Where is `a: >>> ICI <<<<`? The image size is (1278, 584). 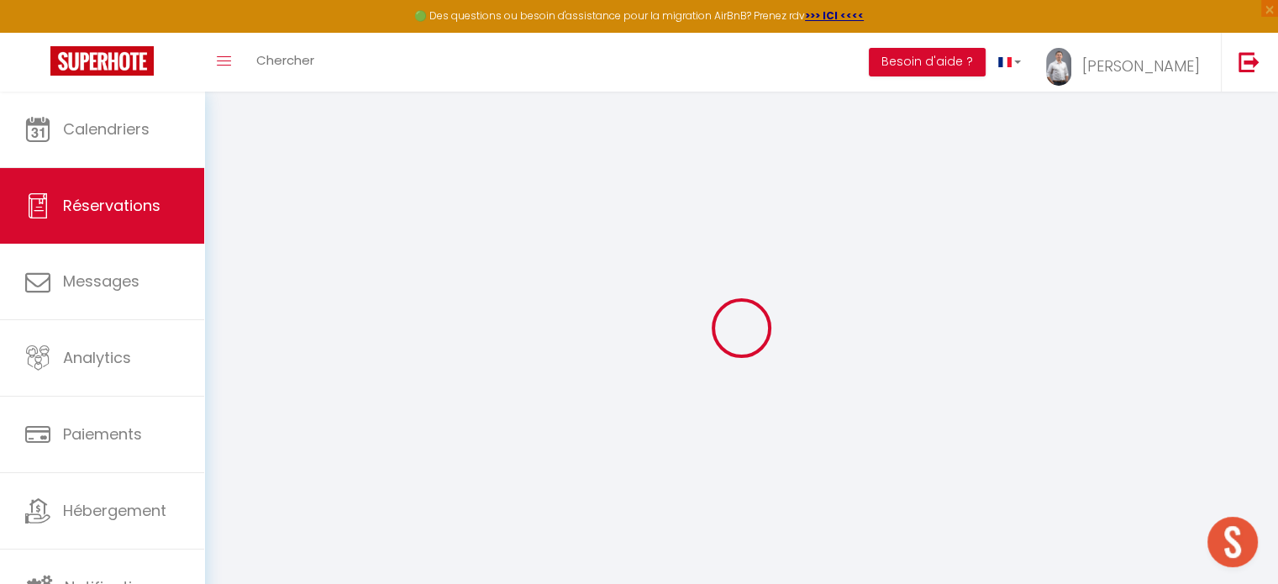
a: >>> ICI <<<< is located at coordinates (835, 15).